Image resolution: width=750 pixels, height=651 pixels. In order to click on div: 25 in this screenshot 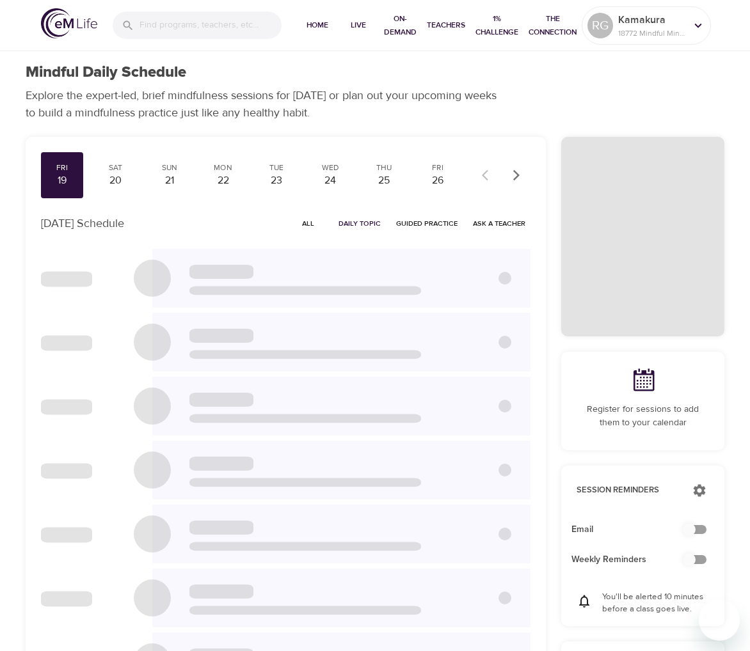, I will do `click(384, 180)`.